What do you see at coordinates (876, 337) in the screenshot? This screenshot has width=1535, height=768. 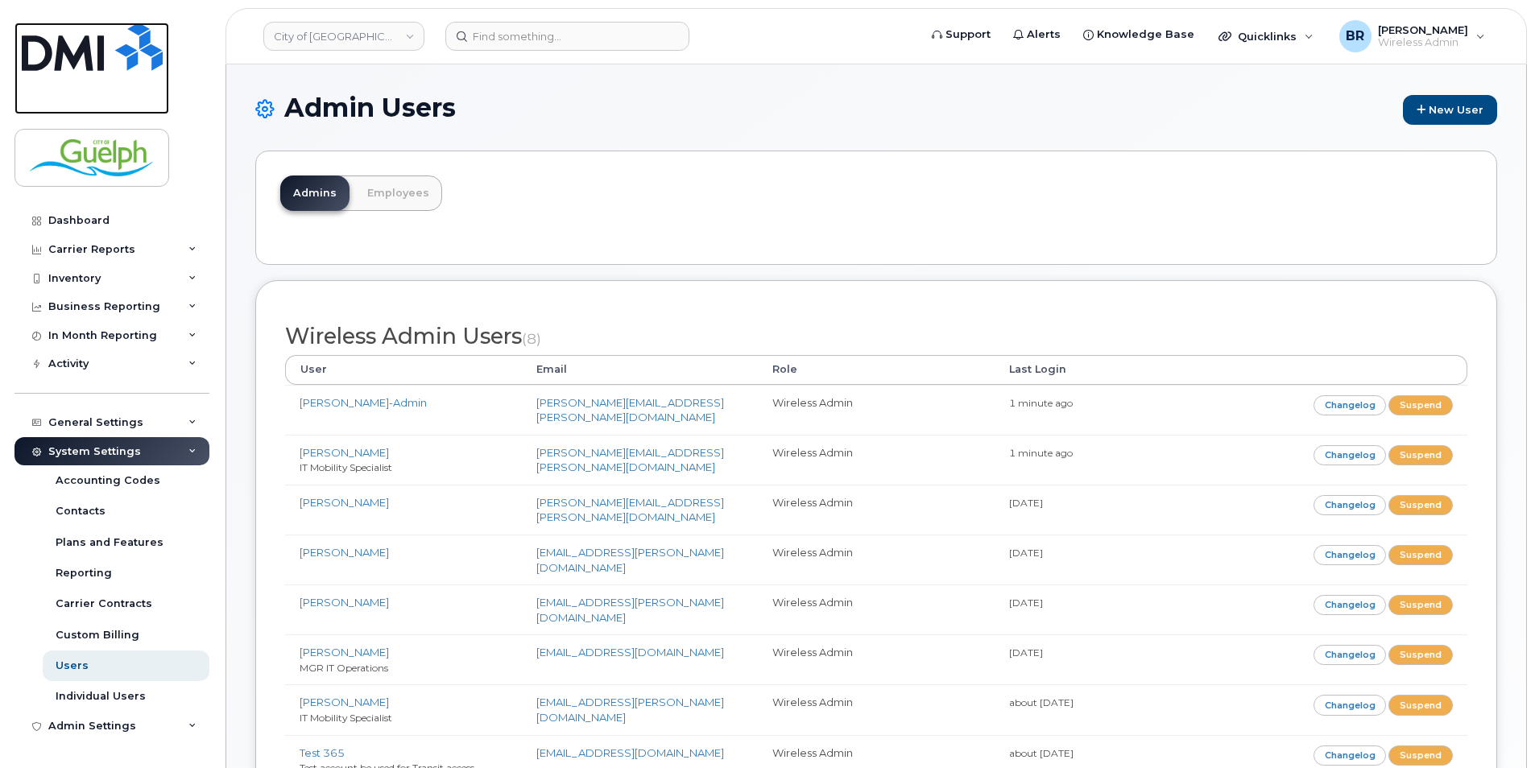 I see `h2: Wireless Admin Users` at bounding box center [876, 337].